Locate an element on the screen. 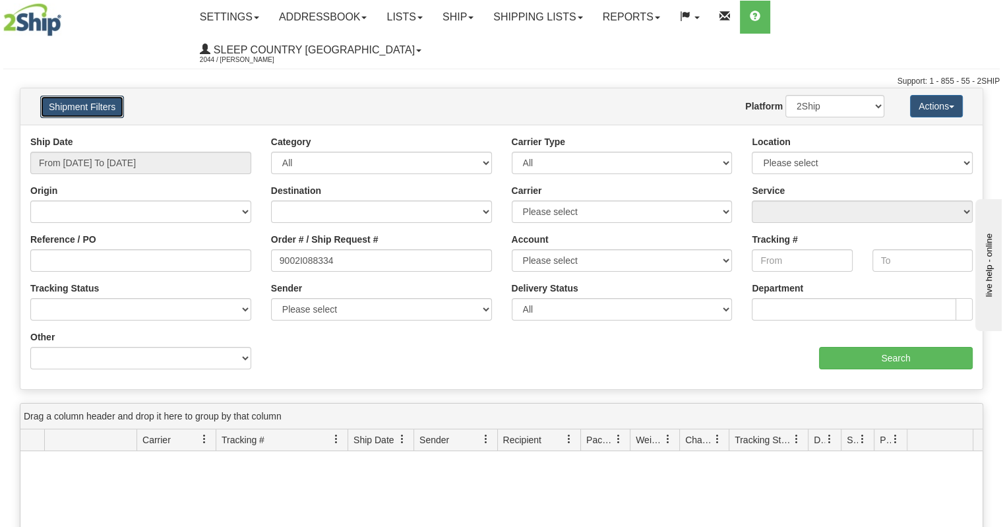 The height and width of the screenshot is (527, 1003). a: Tracking # filter column settings is located at coordinates (336, 439).